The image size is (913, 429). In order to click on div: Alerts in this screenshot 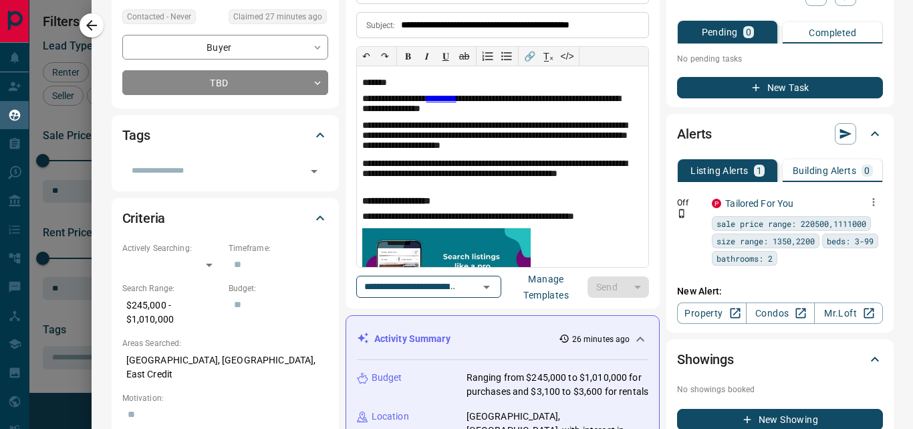, I will do `click(780, 134)`.